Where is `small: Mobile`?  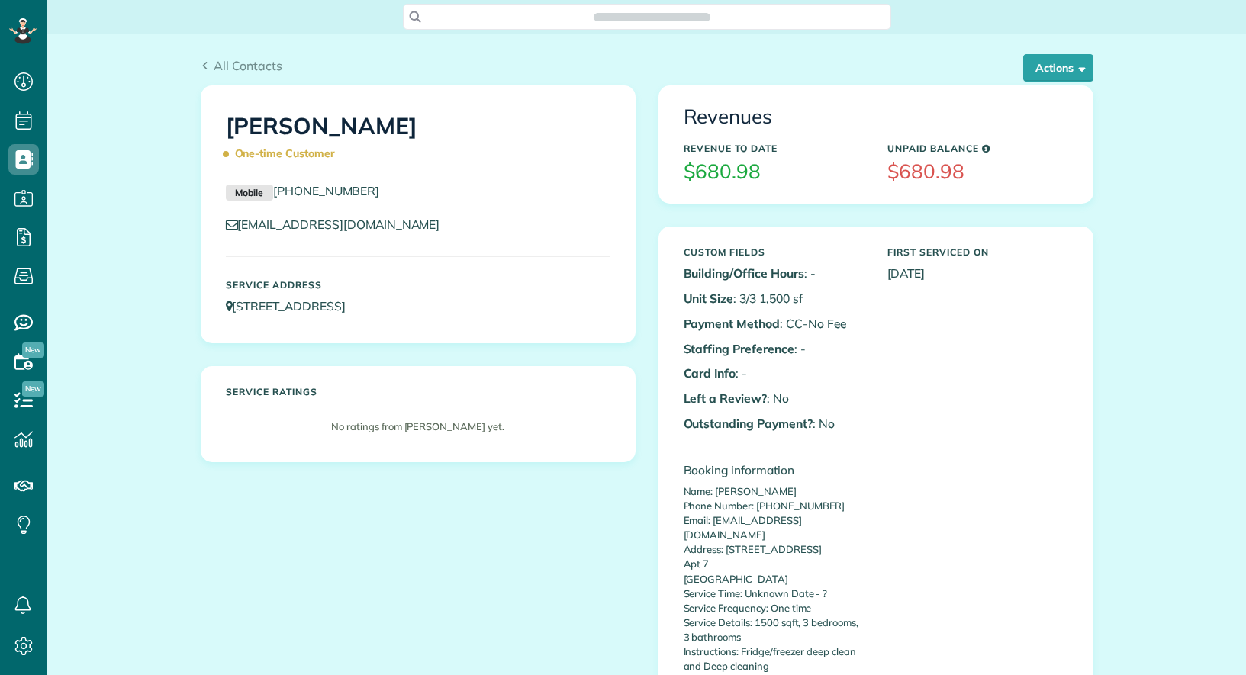
small: Mobile is located at coordinates (249, 193).